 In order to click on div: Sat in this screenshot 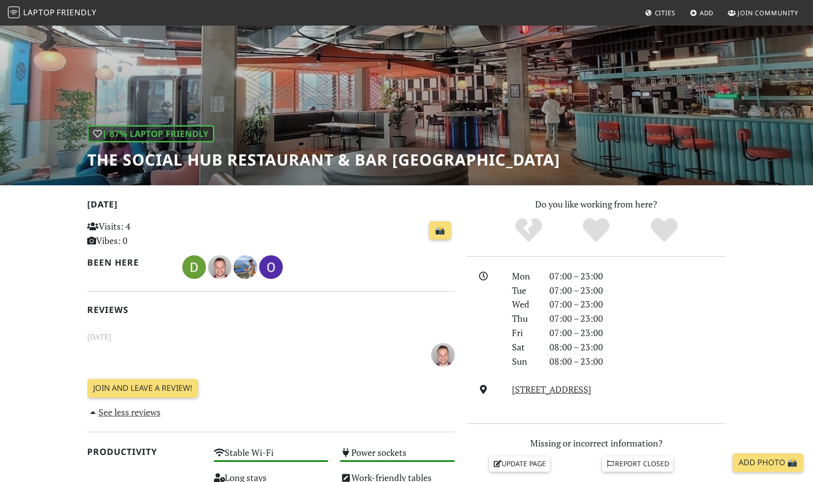, I will do `click(525, 347)`.